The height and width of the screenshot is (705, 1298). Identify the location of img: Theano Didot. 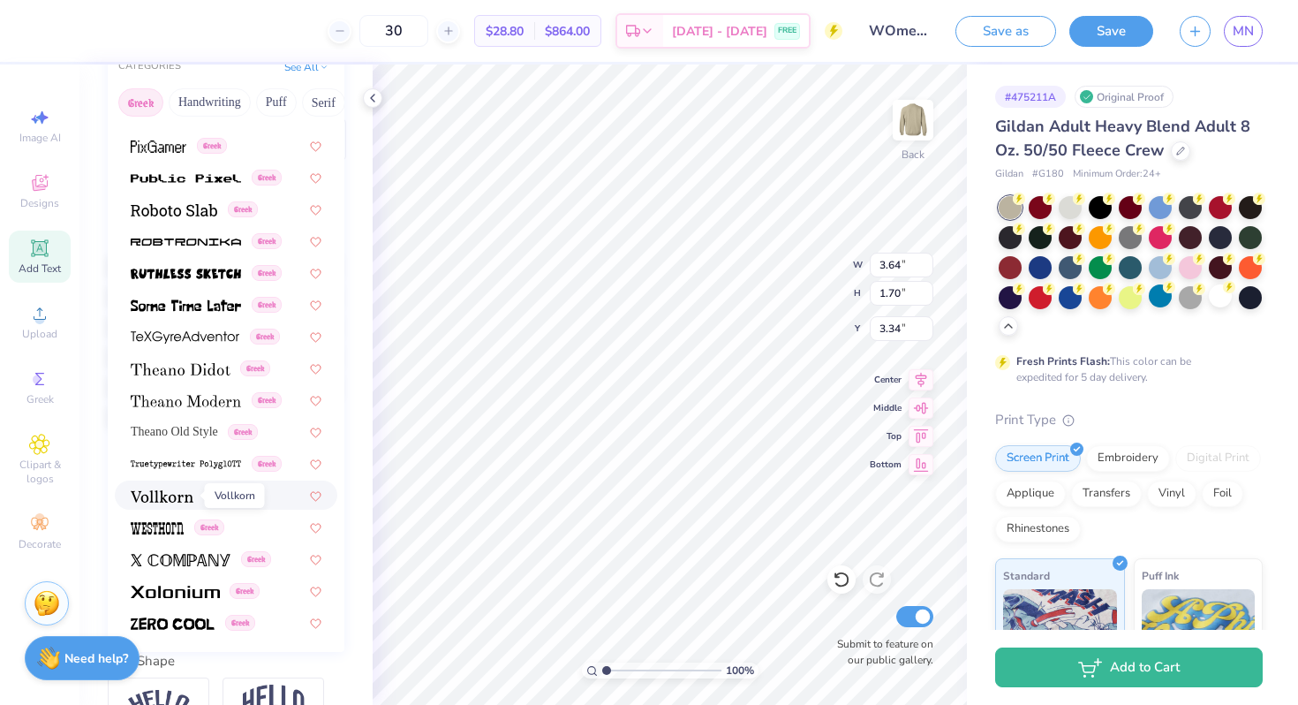
(180, 369).